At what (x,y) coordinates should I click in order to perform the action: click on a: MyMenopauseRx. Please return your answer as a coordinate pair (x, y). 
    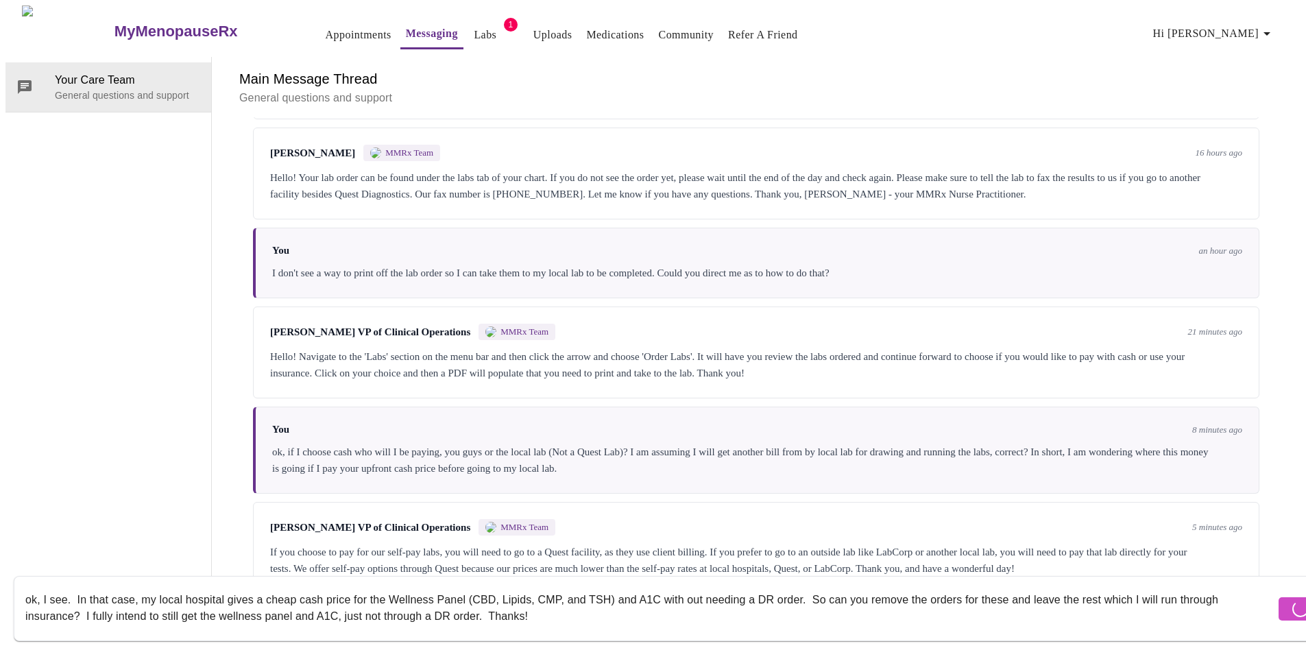
    Looking at the image, I should click on (202, 32).